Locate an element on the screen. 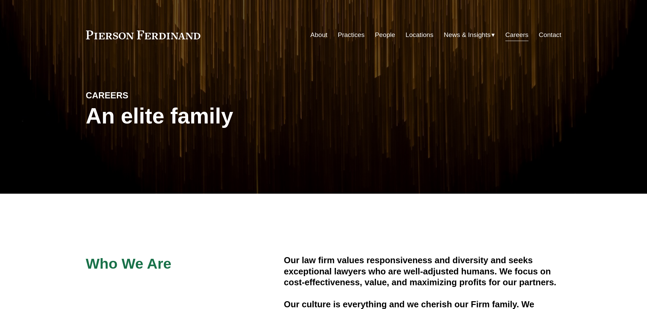 This screenshot has width=647, height=309. a: Practices is located at coordinates (351, 35).